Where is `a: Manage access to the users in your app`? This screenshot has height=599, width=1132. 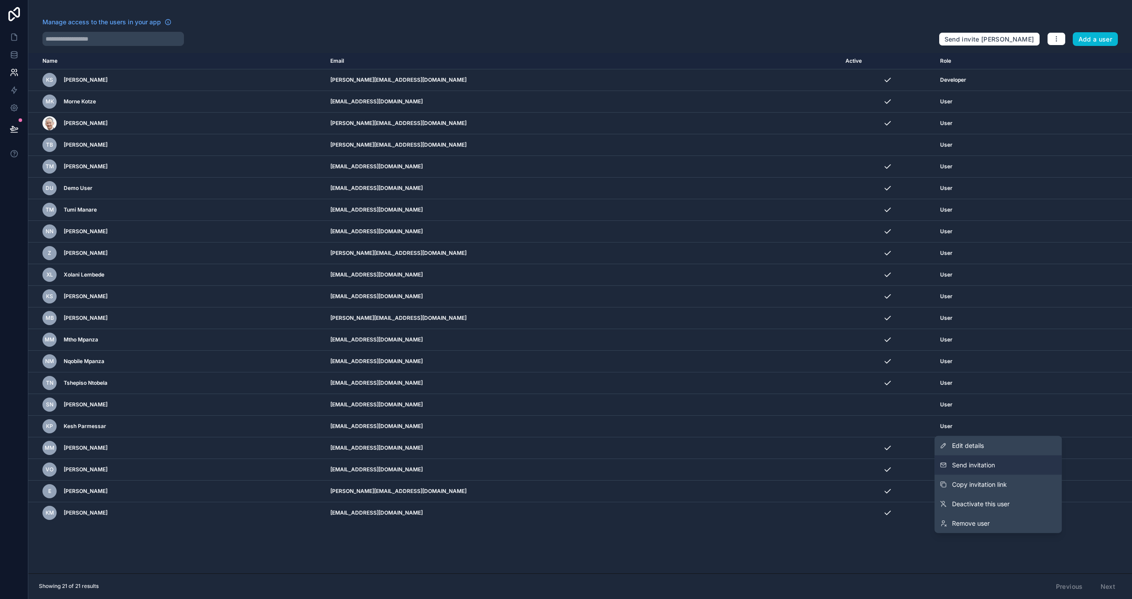
a: Manage access to the users in your app is located at coordinates (107, 22).